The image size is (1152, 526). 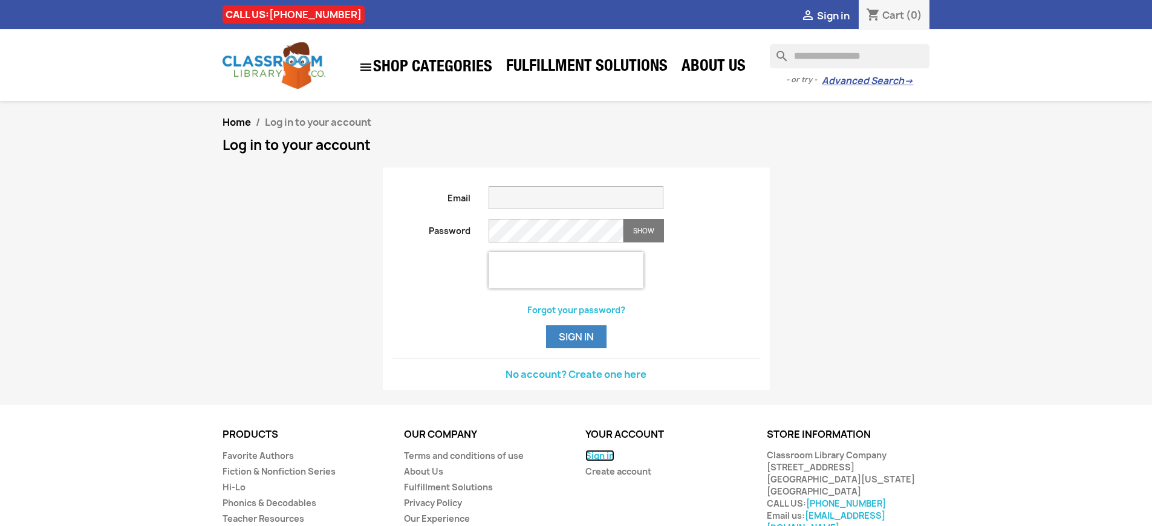 What do you see at coordinates (803, 80) in the screenshot?
I see `span: - or try -` at bounding box center [803, 80].